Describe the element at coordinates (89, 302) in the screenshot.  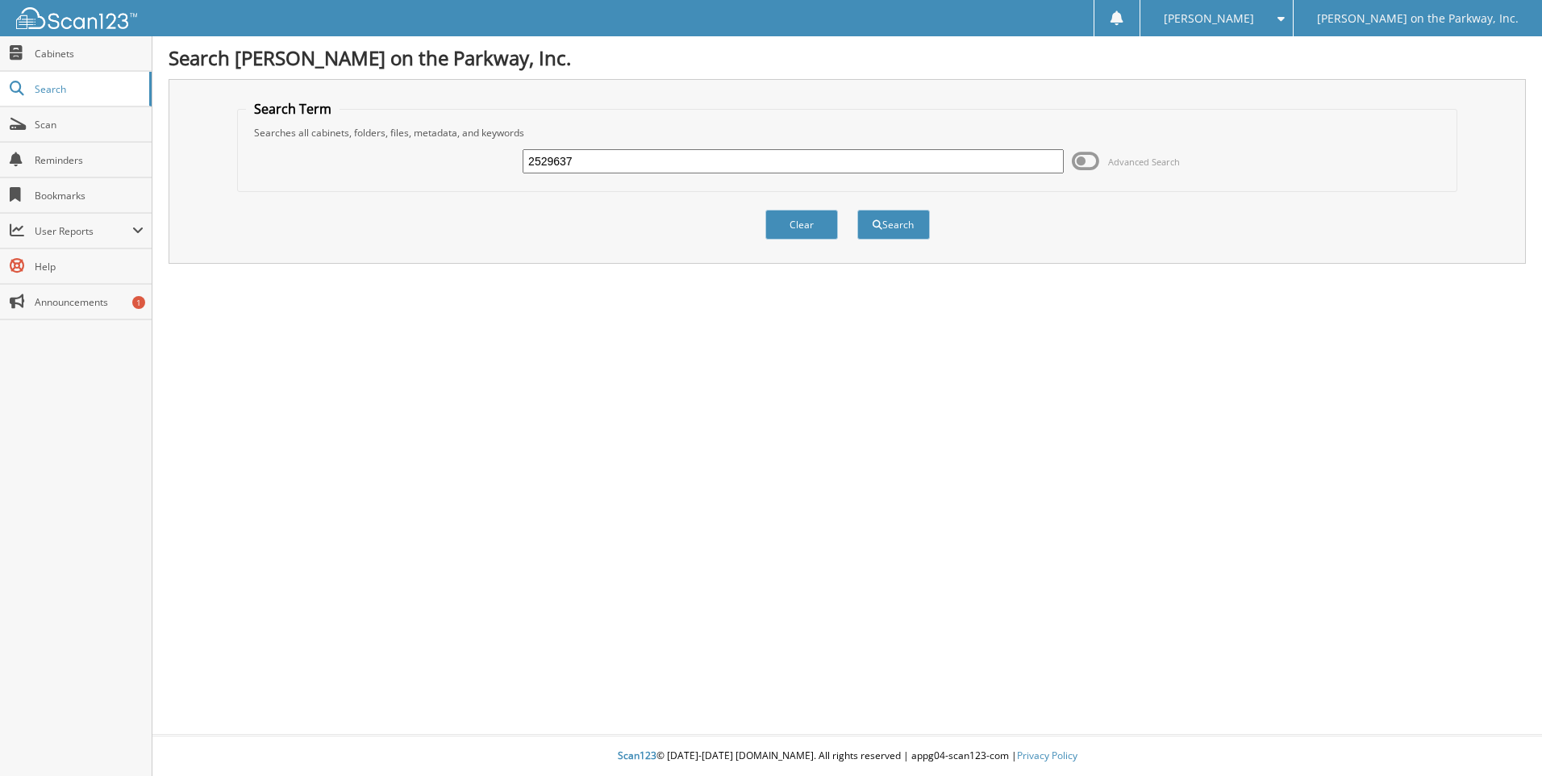
I see `span: Announcements` at that location.